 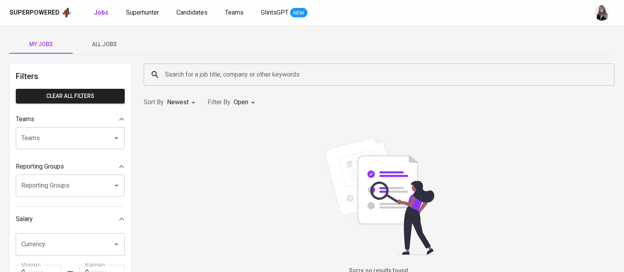 What do you see at coordinates (143, 13) in the screenshot?
I see `a: Superhunter` at bounding box center [143, 13].